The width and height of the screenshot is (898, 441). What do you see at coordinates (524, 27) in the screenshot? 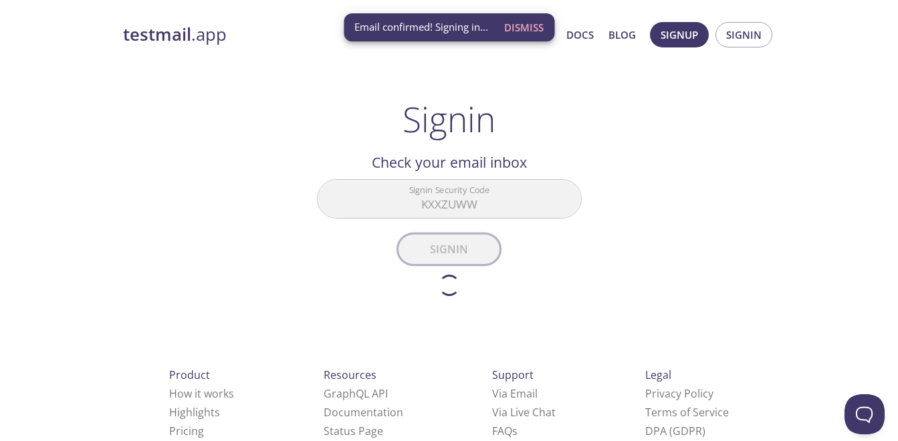
I see `span: Dismiss` at bounding box center [524, 27].